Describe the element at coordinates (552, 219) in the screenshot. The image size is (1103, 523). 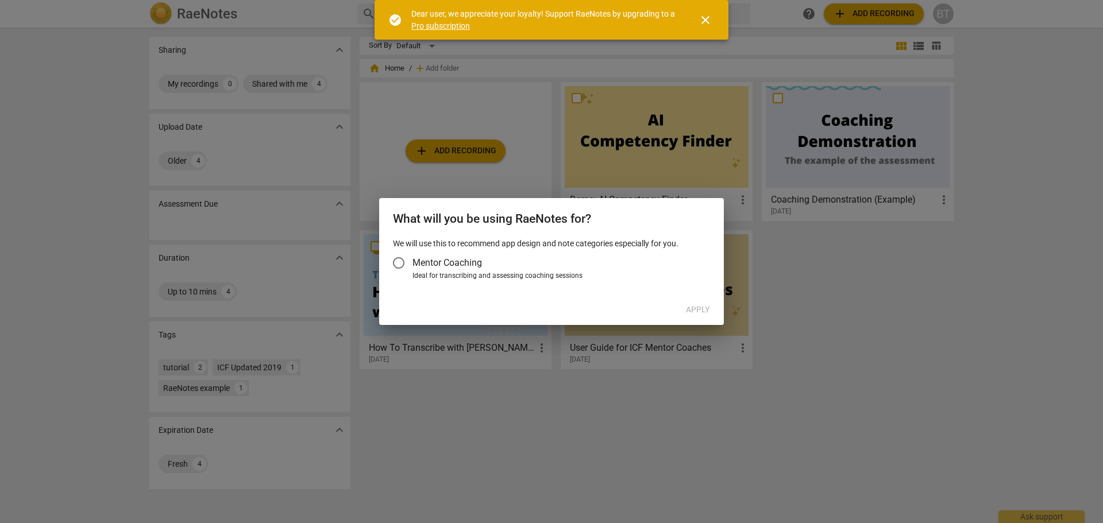
I see `h2: What will you be using RaeNotes for?` at that location.